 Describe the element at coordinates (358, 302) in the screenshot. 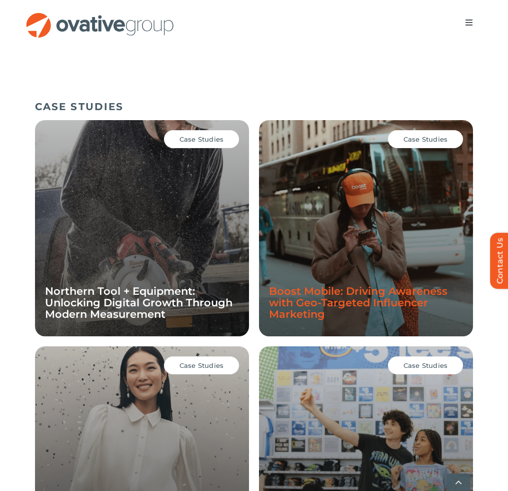

I see `a: Boost Mobile: Driving Awareness with Geo-Targeted Influencer Marketing` at that location.